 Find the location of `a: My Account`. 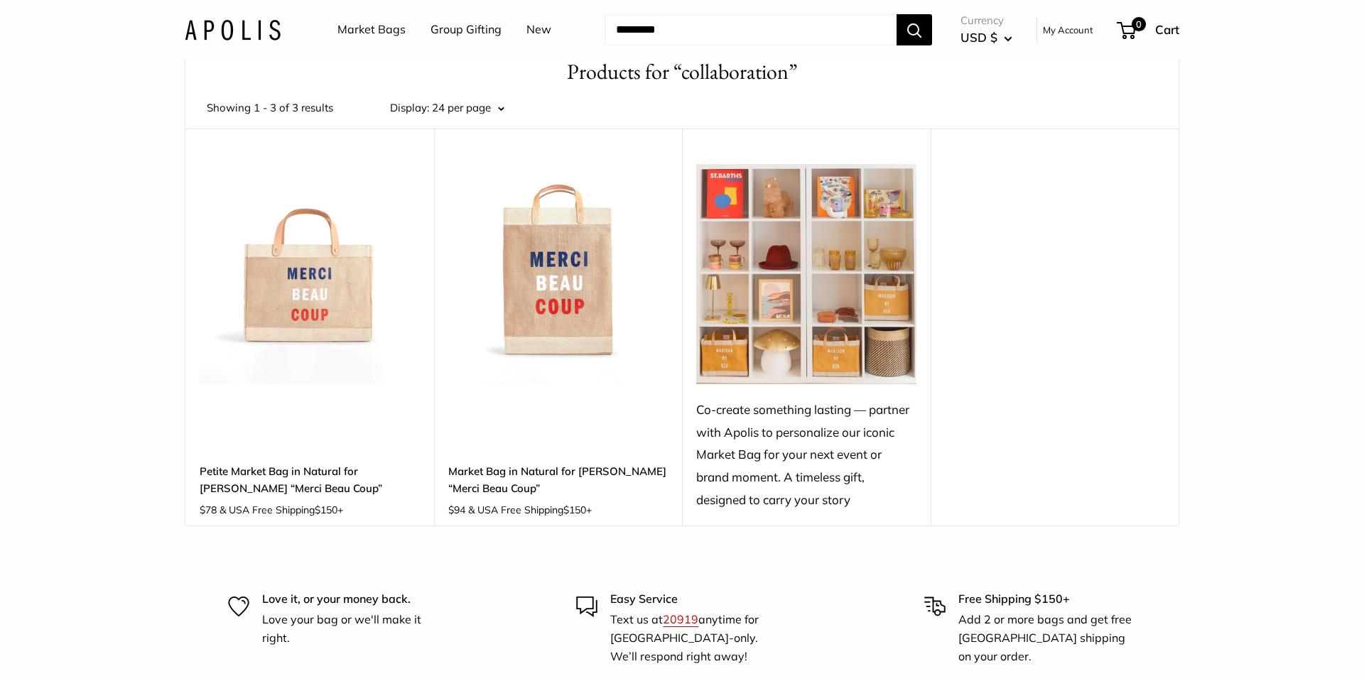

a: My Account is located at coordinates (1068, 30).